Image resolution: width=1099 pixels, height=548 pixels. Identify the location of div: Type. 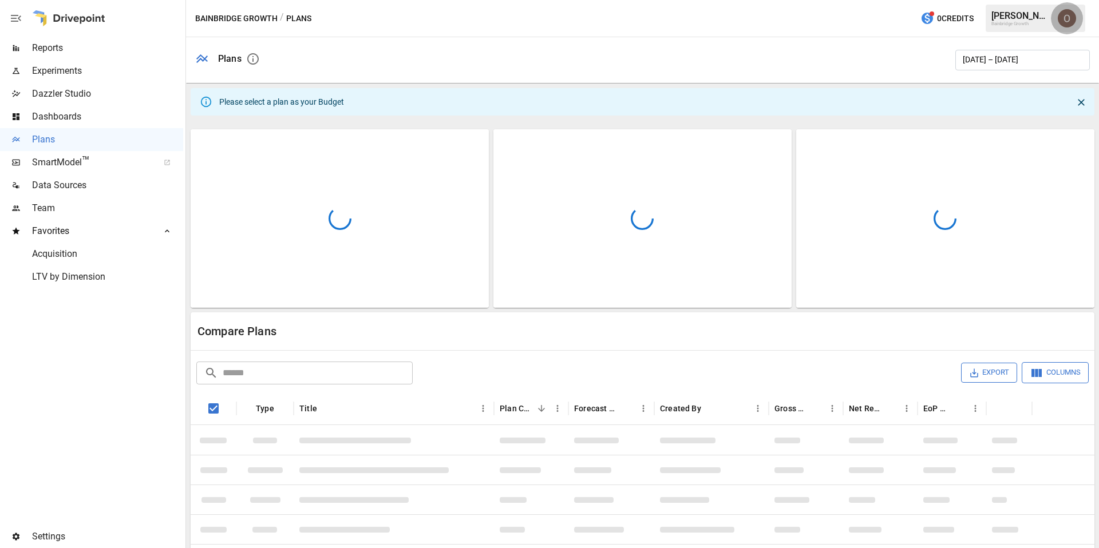
(265, 409).